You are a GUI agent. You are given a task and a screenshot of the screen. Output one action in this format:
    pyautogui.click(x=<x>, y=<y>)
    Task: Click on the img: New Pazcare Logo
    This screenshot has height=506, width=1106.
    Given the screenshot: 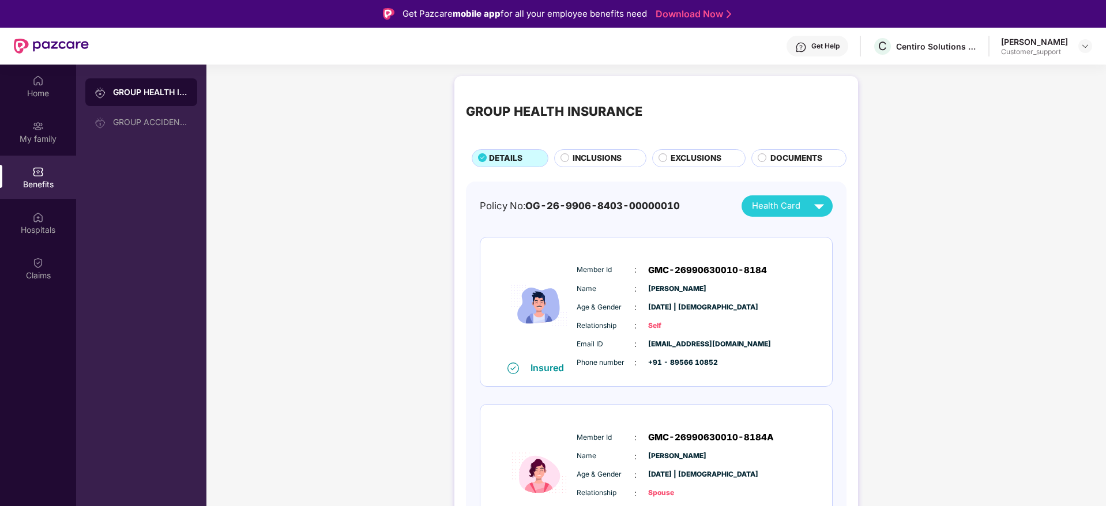 What is the action you would take?
    pyautogui.click(x=51, y=46)
    